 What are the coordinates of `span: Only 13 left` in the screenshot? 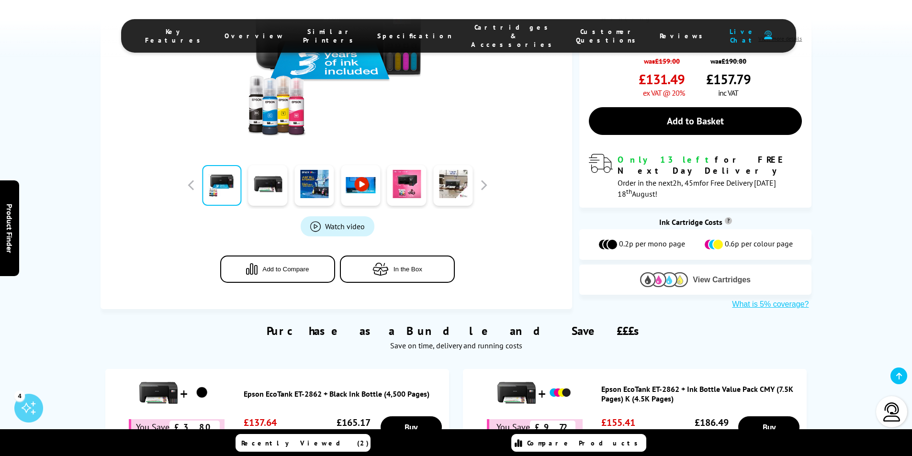 It's located at (666, 159).